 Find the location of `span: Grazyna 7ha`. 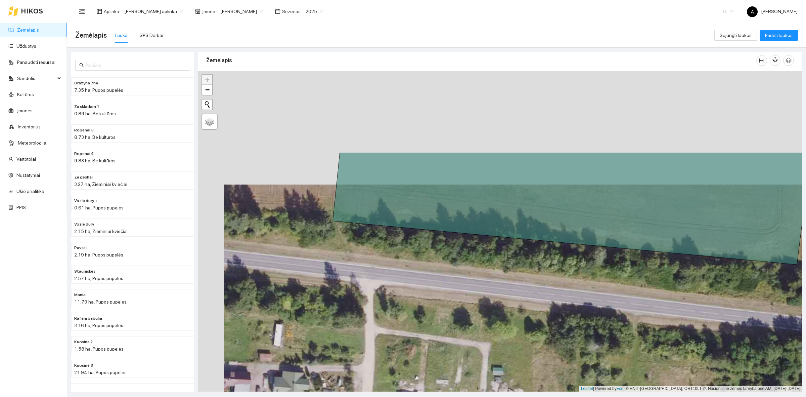

span: Grazyna 7ha is located at coordinates (86, 83).